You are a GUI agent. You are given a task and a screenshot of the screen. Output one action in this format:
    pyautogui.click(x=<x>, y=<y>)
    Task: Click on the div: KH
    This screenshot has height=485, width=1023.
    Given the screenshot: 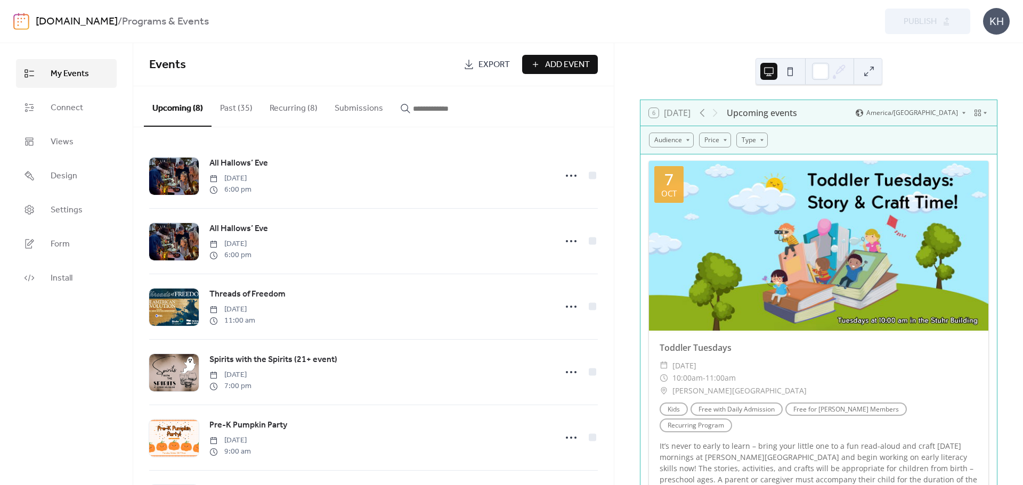 What is the action you would take?
    pyautogui.click(x=996, y=21)
    